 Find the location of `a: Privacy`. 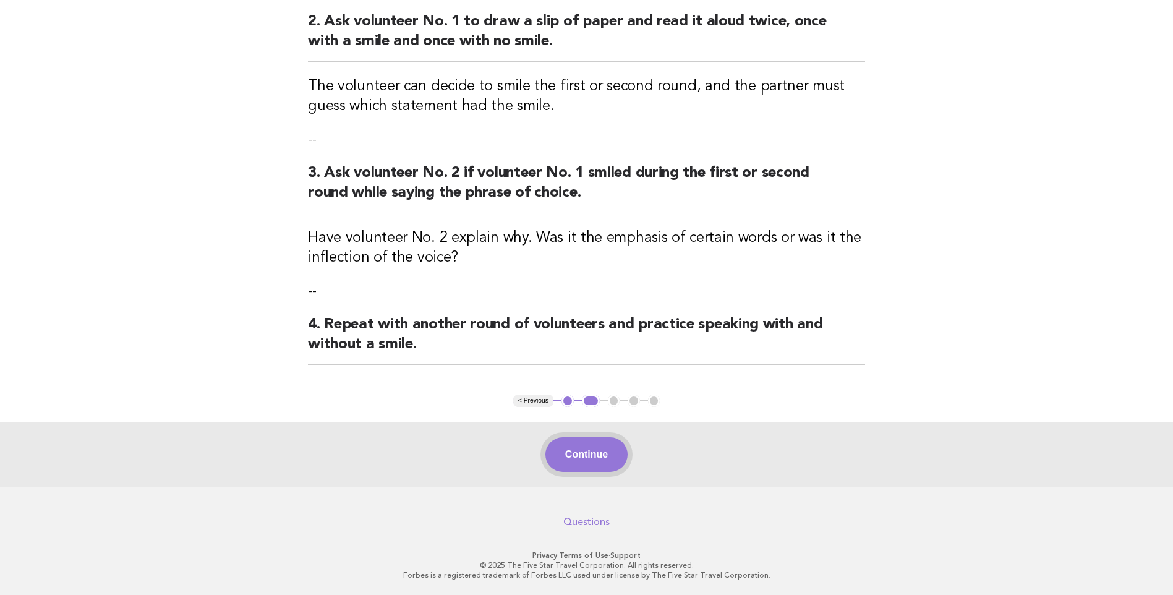

a: Privacy is located at coordinates (545, 555).